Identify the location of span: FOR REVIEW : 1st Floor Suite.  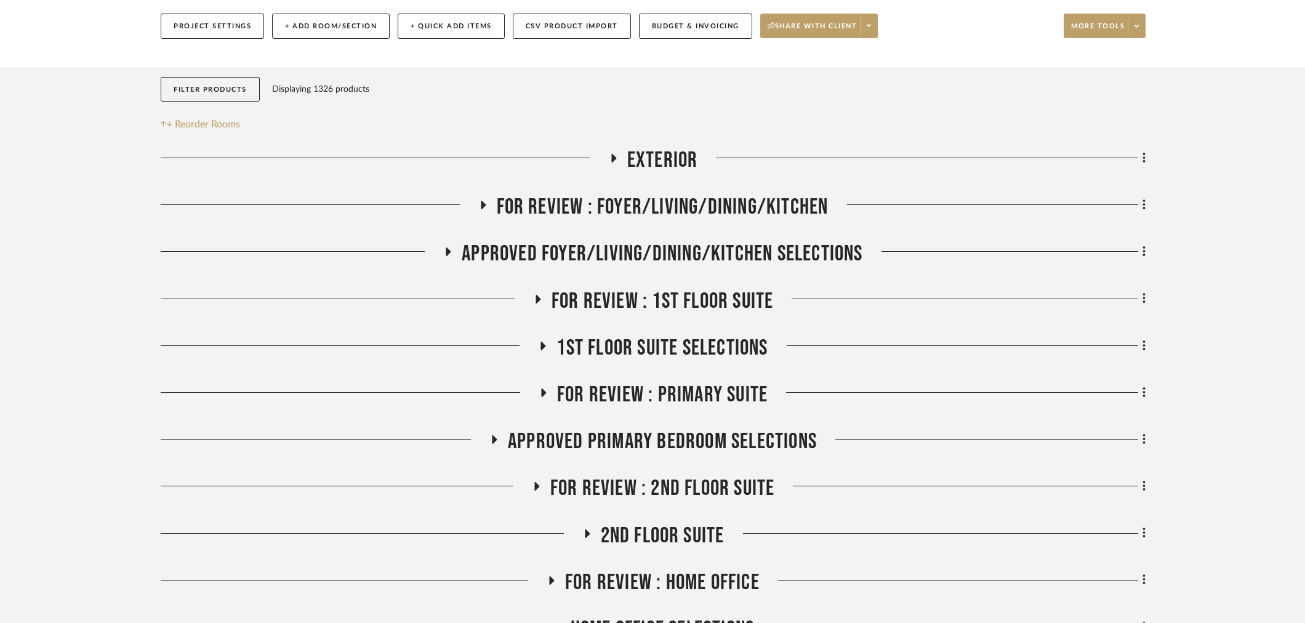
(662, 301).